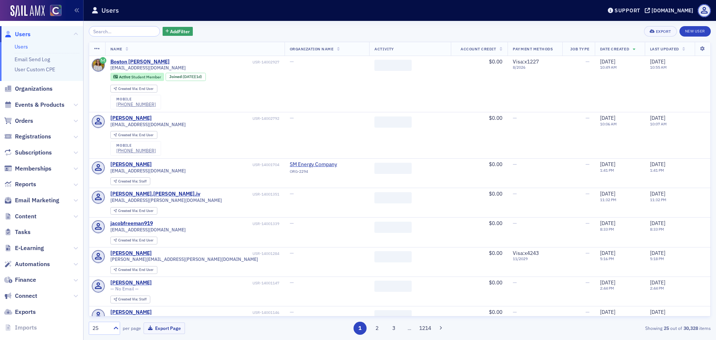  Describe the element at coordinates (384, 49) in the screenshot. I see `span: Activity` at that location.